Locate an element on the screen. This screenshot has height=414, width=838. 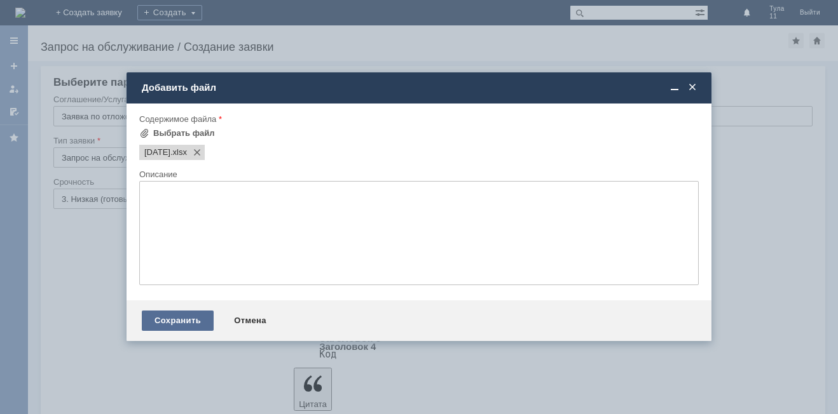
div: Добавить файл is located at coordinates (420, 88).